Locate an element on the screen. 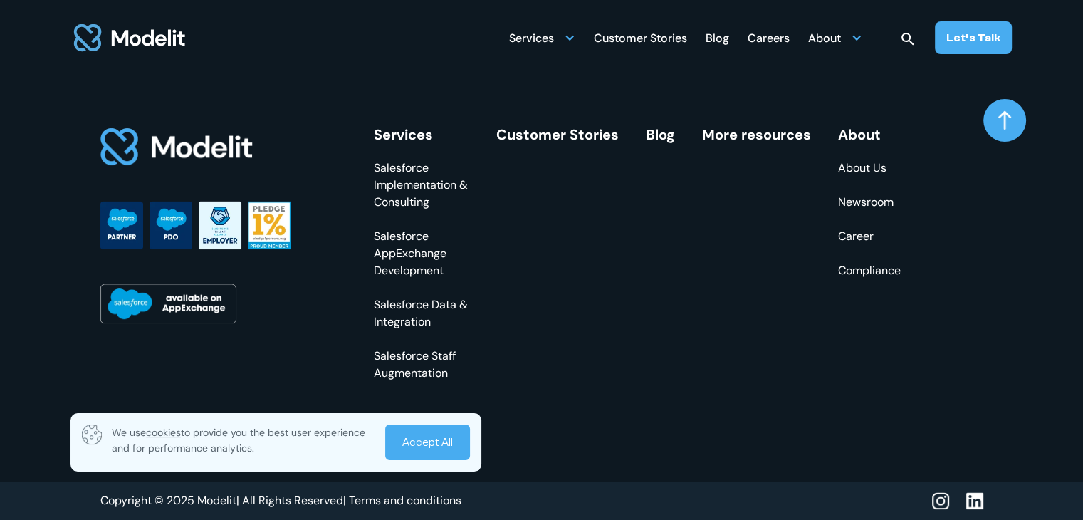 The image size is (1083, 520). img: arrow up is located at coordinates (1005, 120).